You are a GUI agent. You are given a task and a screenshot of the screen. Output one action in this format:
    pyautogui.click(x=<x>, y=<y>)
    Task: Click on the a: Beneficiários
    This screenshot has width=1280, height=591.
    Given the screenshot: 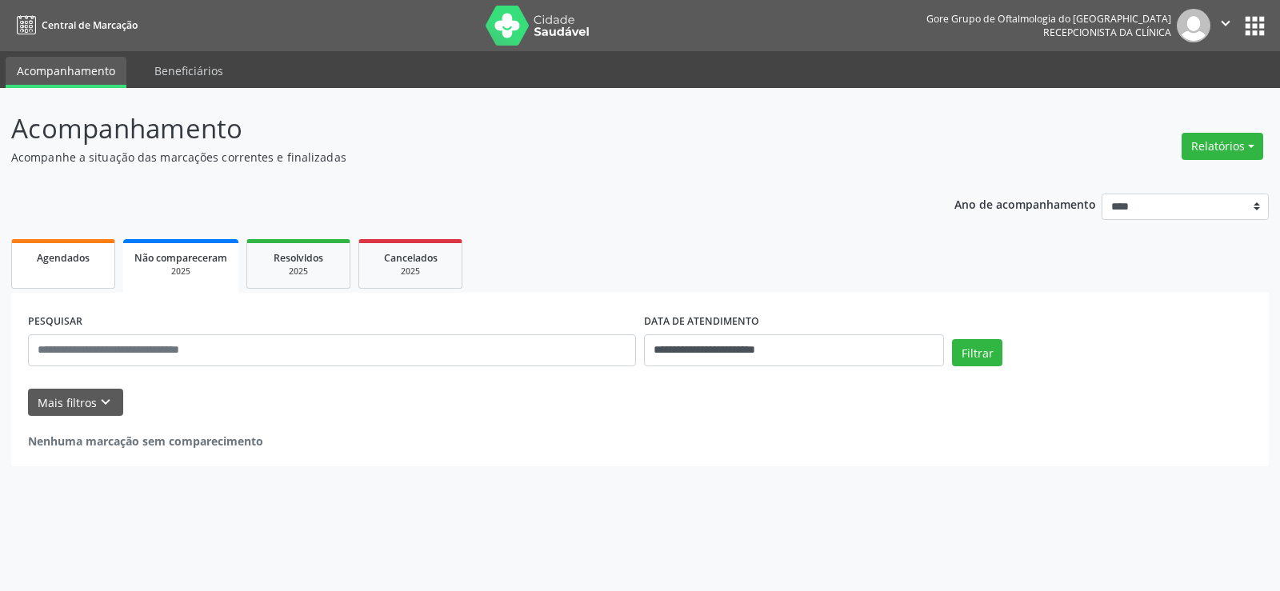 What is the action you would take?
    pyautogui.click(x=189, y=70)
    